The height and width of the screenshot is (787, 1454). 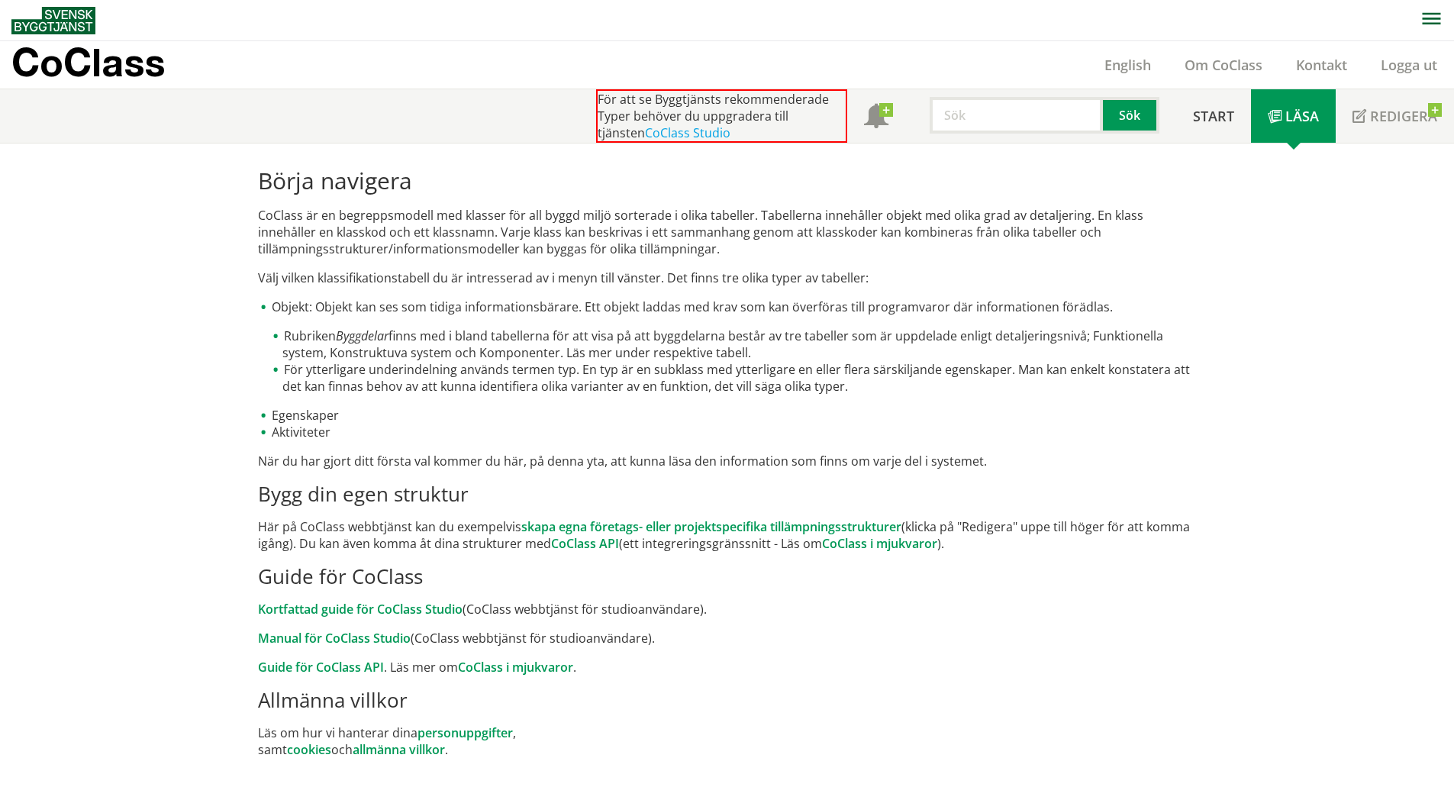 I want to click on em: Byggdelar, so click(x=362, y=336).